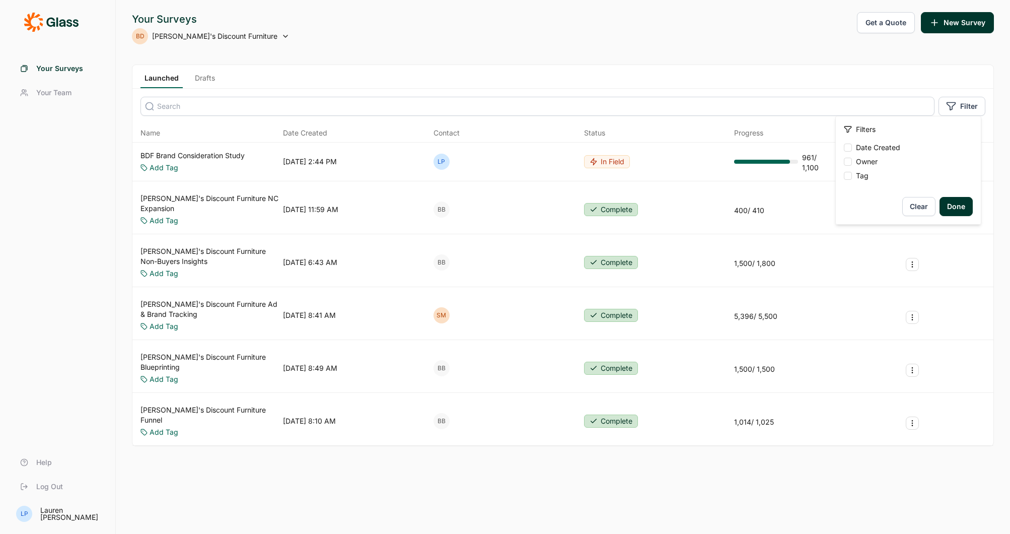  I want to click on span: Help, so click(44, 462).